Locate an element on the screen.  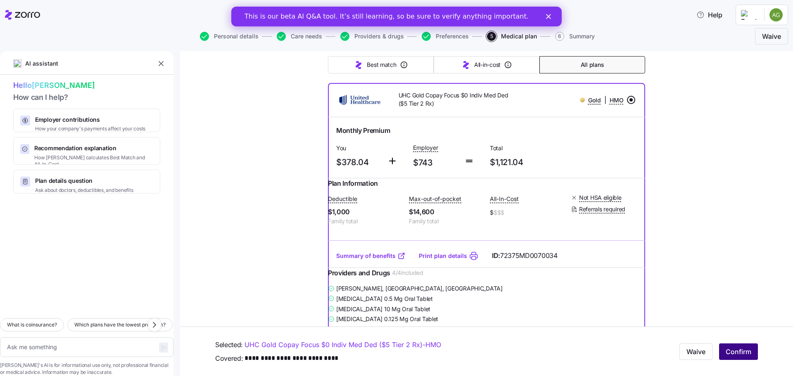
span: Gold is located at coordinates (594, 100).